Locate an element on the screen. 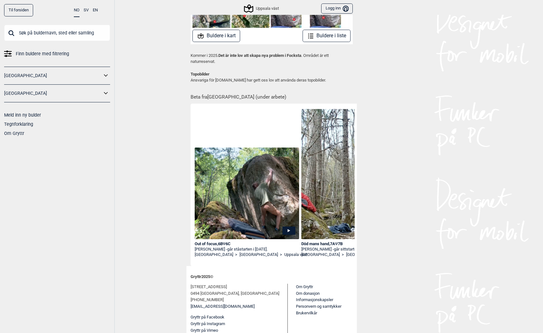 Image resolution: width=543 pixels, height=333 pixels. a: Finn buldere med filtrering is located at coordinates (57, 54).